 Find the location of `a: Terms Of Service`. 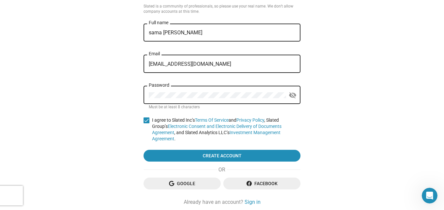

a: Terms Of Service is located at coordinates (211, 120).